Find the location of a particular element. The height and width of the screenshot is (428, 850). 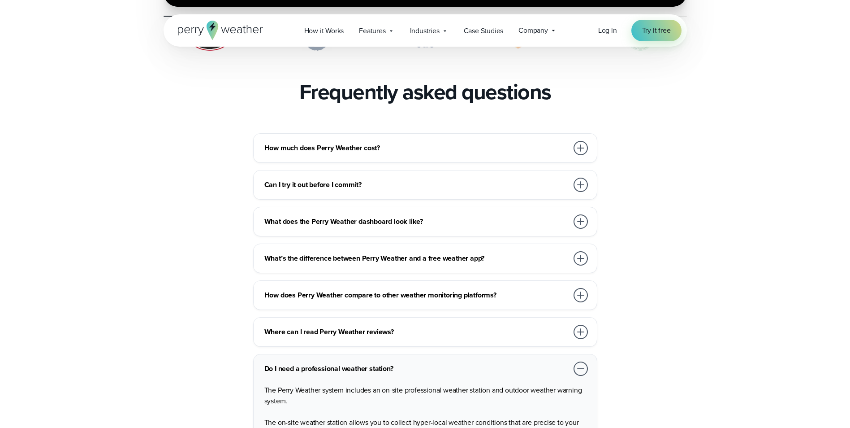

span: Try it free is located at coordinates (657, 30).